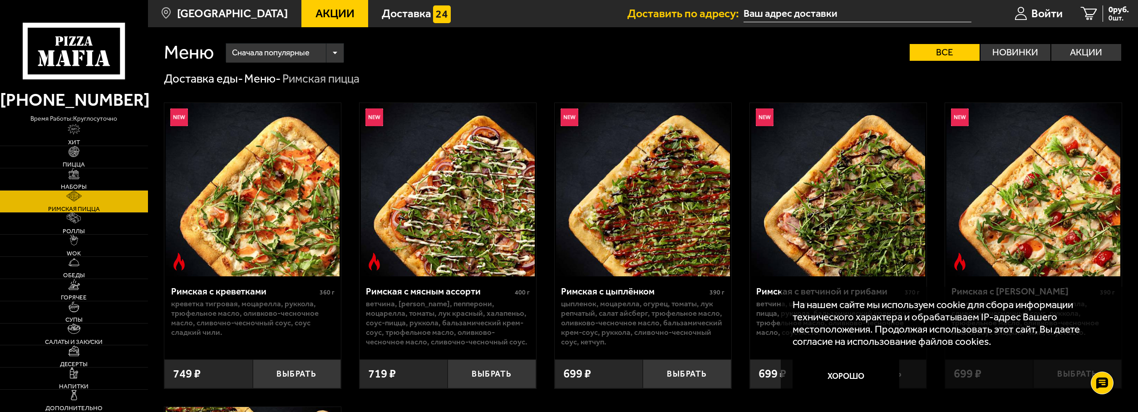 The image size is (1138, 412). I want to click on div: Римская с ветчиной и грибами, so click(830, 291).